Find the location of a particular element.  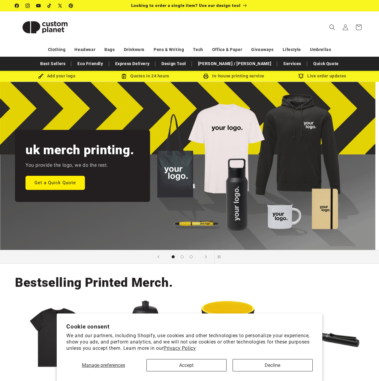

a: Clothing is located at coordinates (57, 50).